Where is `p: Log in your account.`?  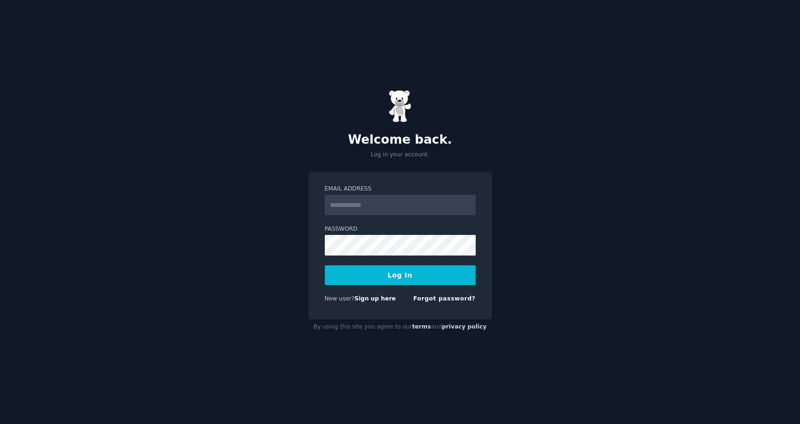
p: Log in your account. is located at coordinates (400, 155).